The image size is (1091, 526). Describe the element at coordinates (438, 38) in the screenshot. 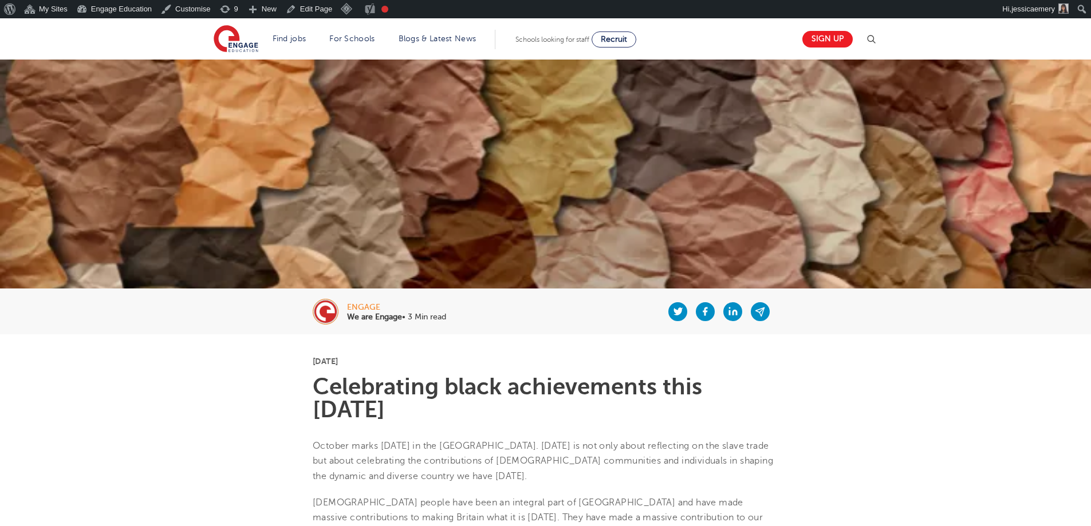

I see `a: Blogs & Latest News` at that location.